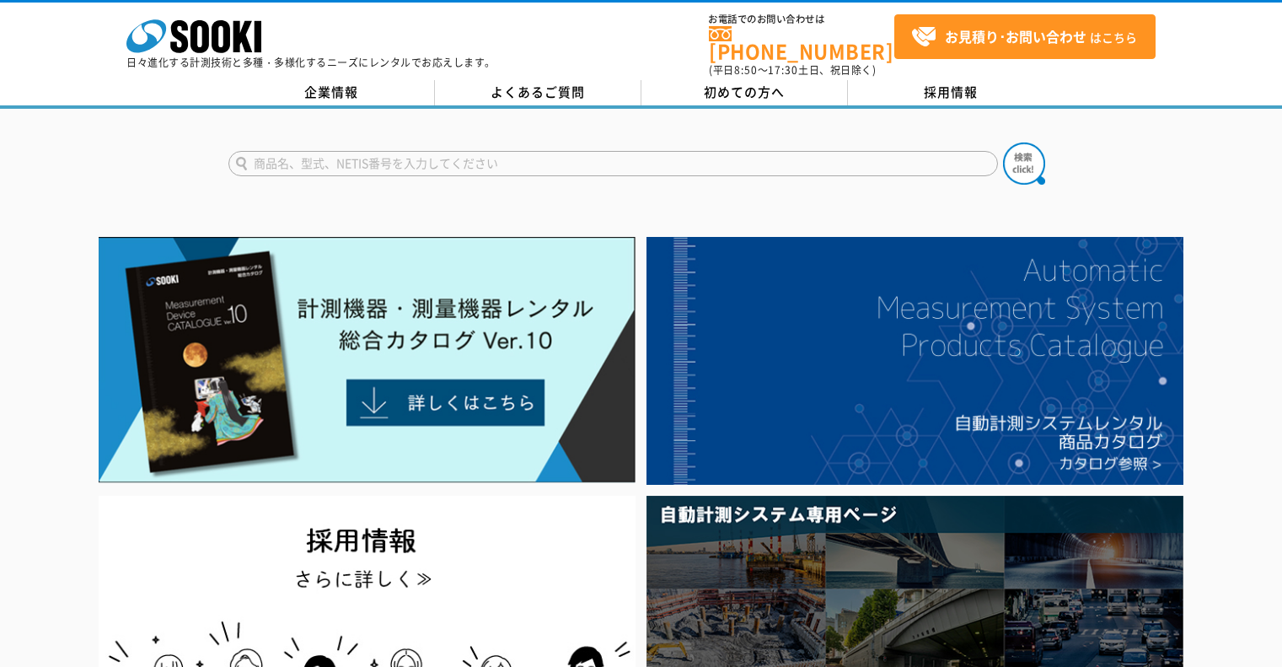  What do you see at coordinates (311, 62) in the screenshot?
I see `p: 日々進化する計測技術と多種・多様化するニーズにレンタルでお応えします。` at bounding box center [311, 62].